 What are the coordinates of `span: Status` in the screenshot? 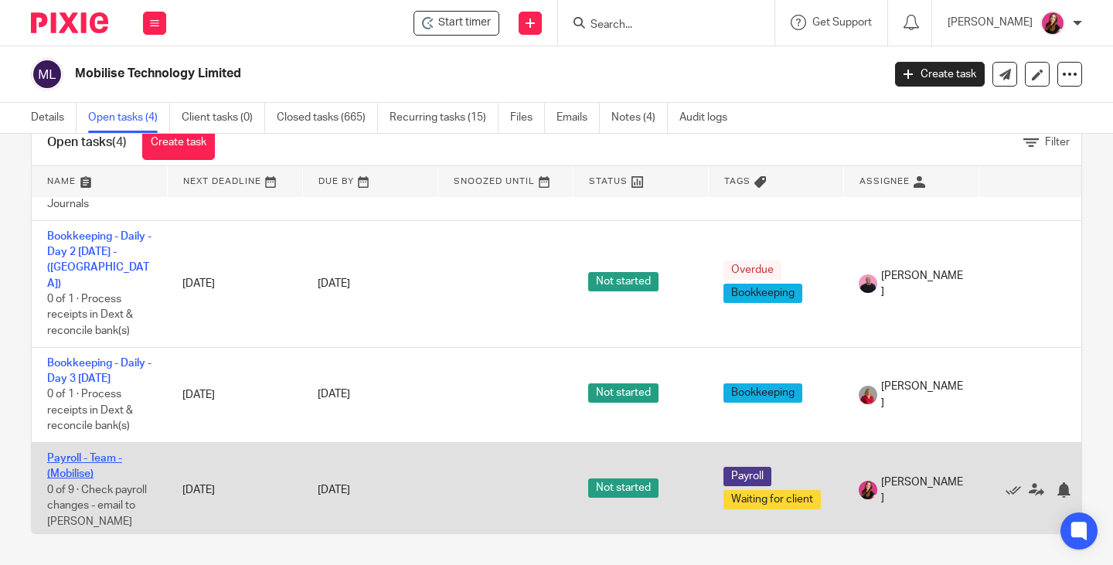 It's located at (608, 181).